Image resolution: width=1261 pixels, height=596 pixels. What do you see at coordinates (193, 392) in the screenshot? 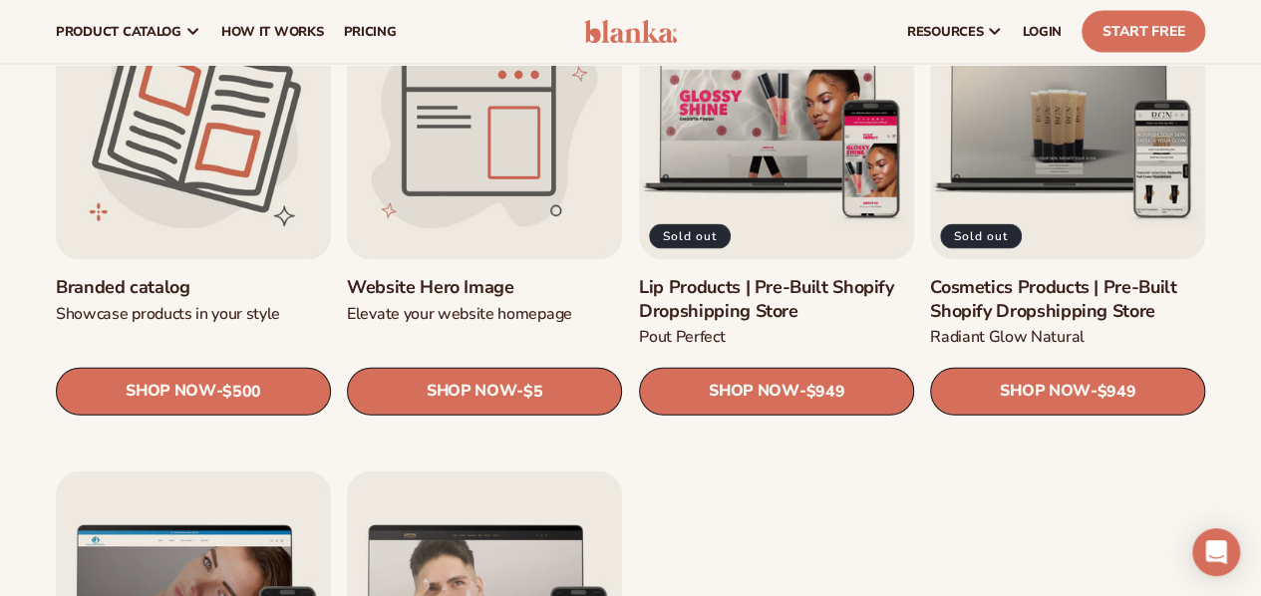
I see `a: SHOP NOW- $500` at bounding box center [193, 392].